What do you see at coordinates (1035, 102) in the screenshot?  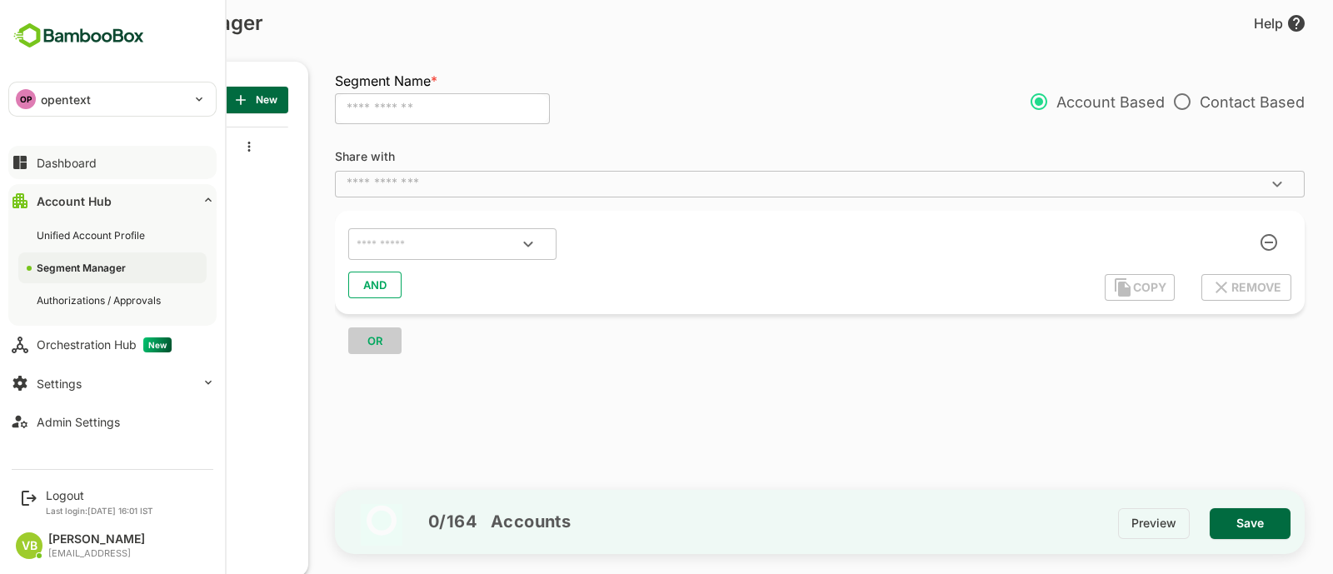 I see `p: Account Based` at bounding box center [1035, 102].